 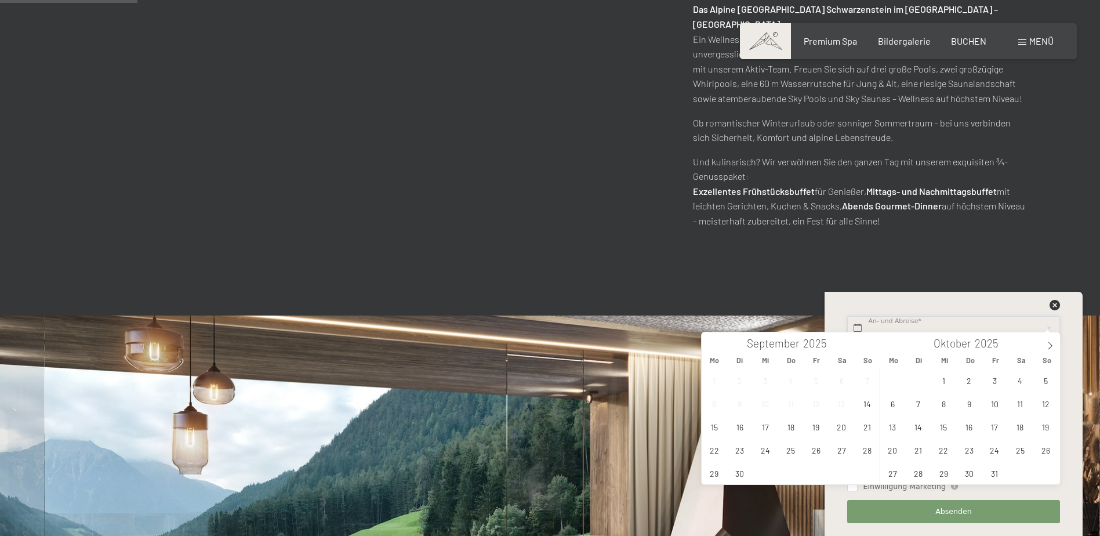 I want to click on span: Oktober, so click(x=952, y=343).